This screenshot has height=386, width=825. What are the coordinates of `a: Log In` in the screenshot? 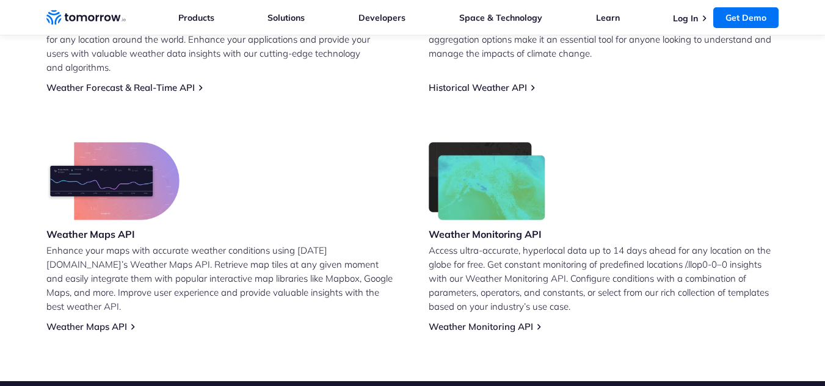 It's located at (685, 18).